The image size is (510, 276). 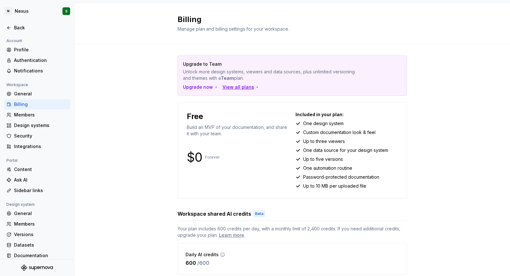 I want to click on a: Learn more, so click(x=232, y=235).